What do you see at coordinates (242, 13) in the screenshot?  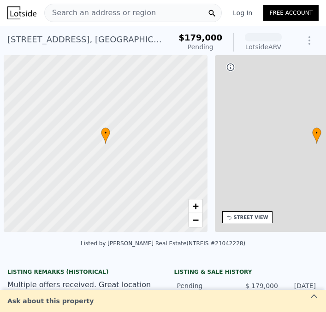 I see `a: Log In` at bounding box center [242, 13].